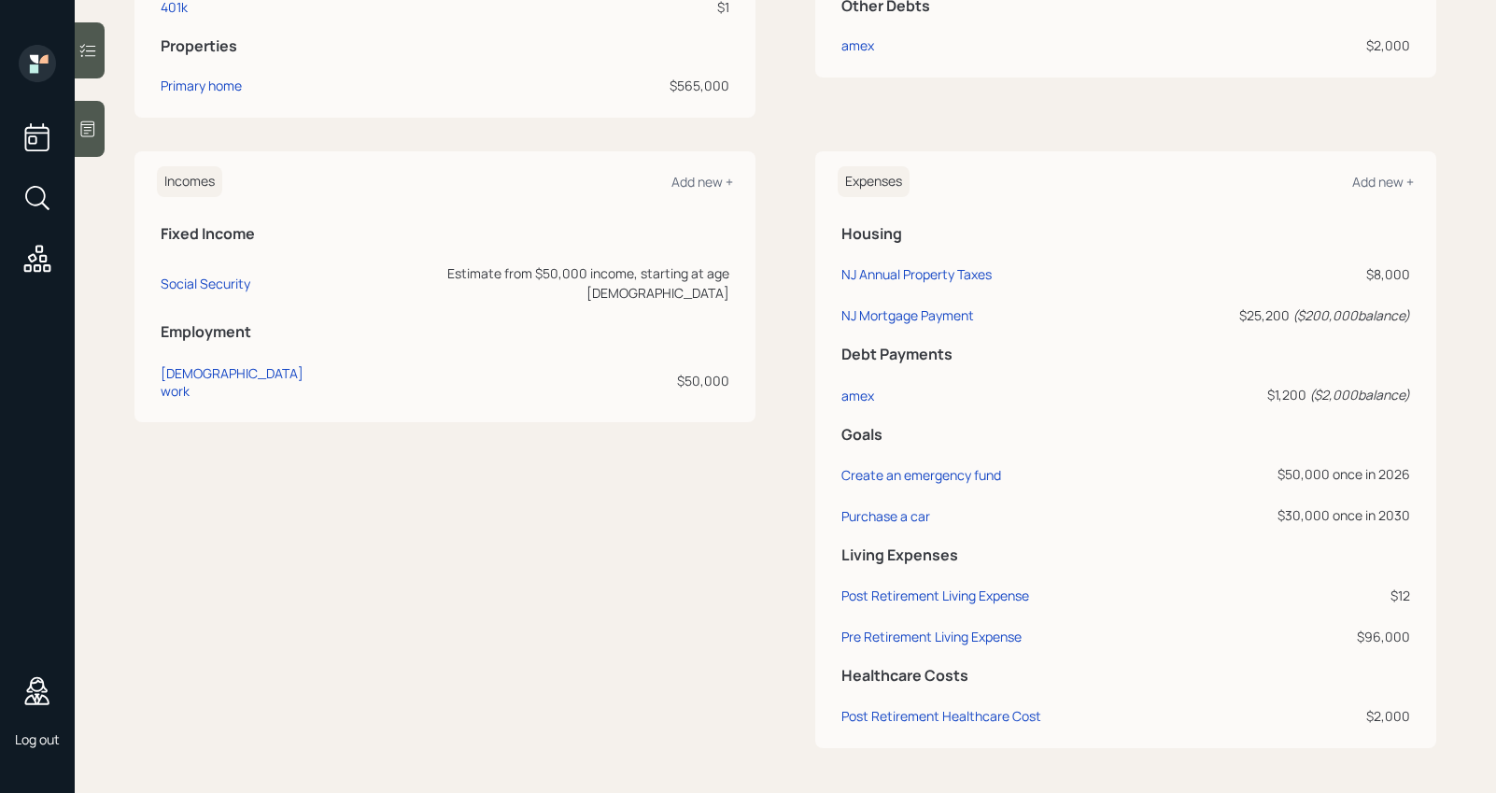 The height and width of the screenshot is (793, 1496). I want to click on div: $8,000, so click(1280, 274).